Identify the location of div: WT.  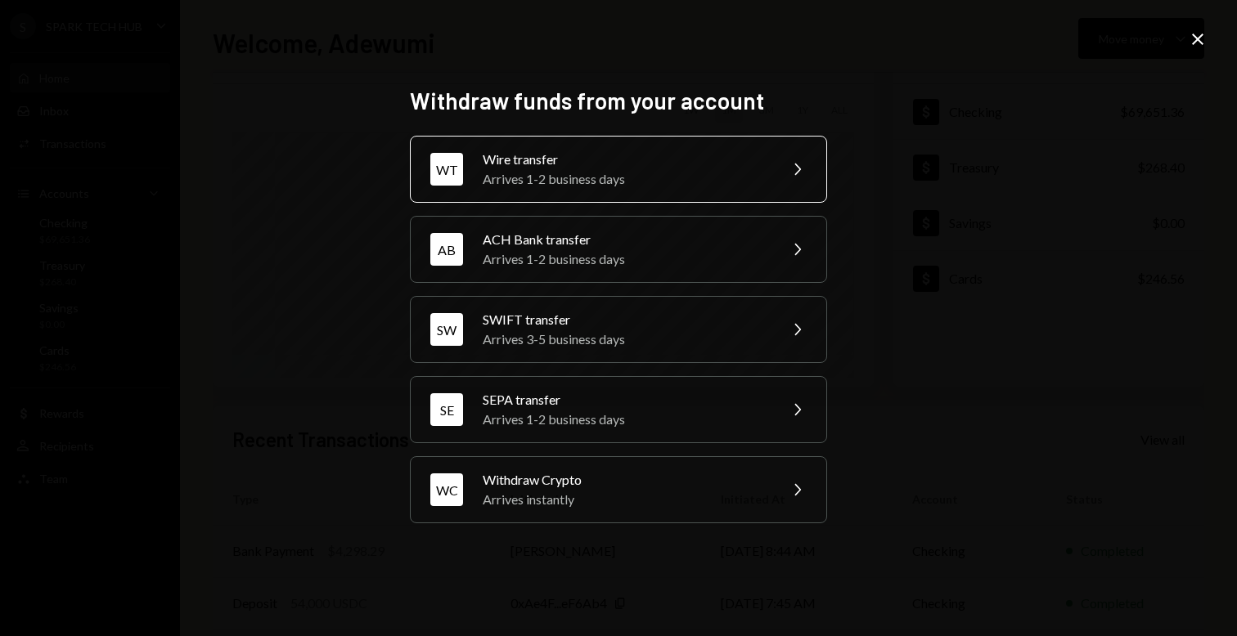
(447, 169).